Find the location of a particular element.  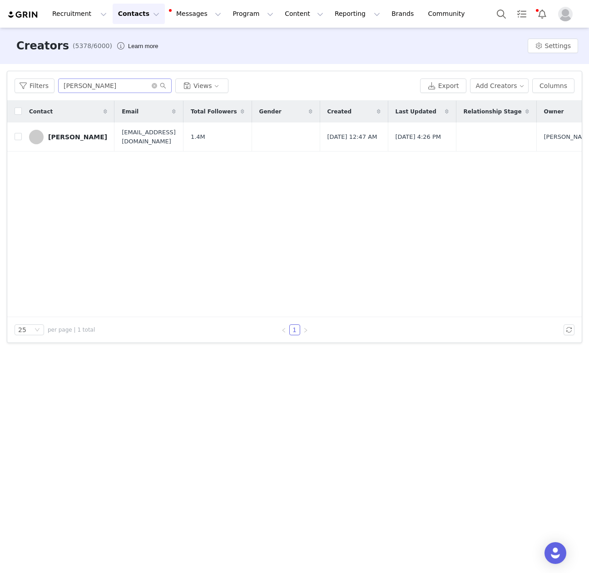

button: Views is located at coordinates (201, 86).